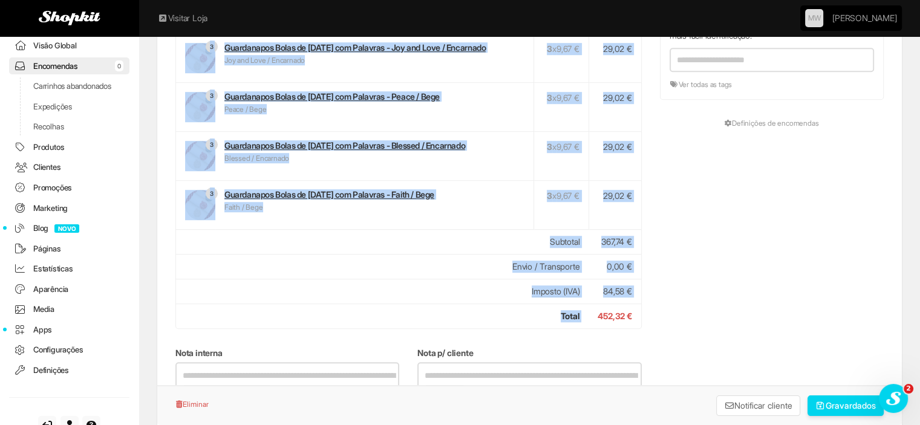 The width and height of the screenshot is (920, 425). Describe the element at coordinates (246, 109) in the screenshot. I see `small: Peace / Bege` at that location.